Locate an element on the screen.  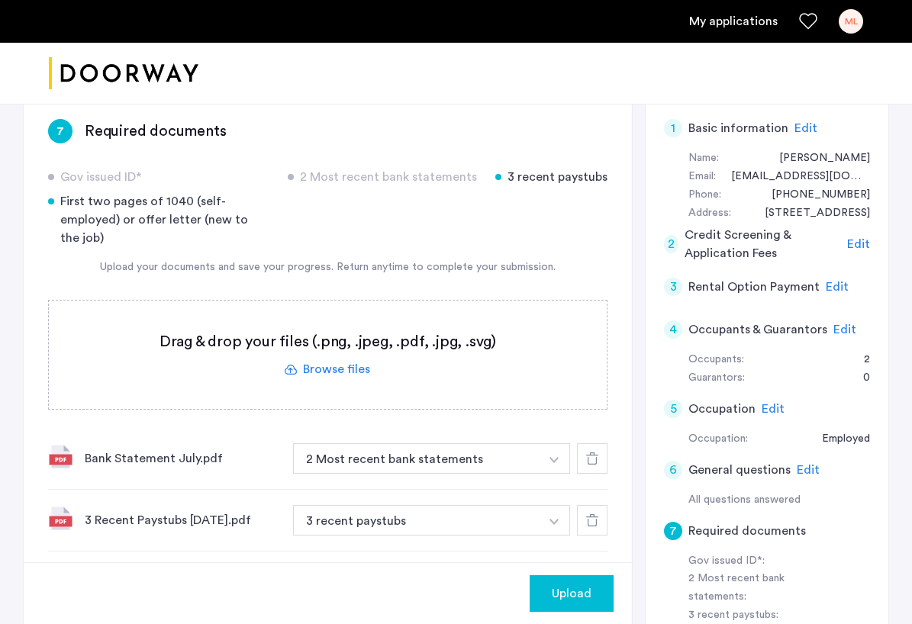
div: Occupants: is located at coordinates (716, 360).